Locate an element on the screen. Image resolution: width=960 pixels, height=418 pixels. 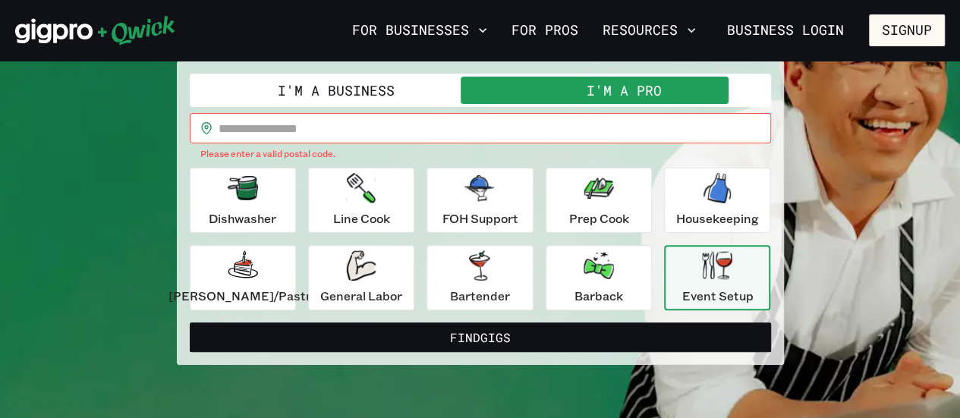
button: Bartender is located at coordinates (480, 278).